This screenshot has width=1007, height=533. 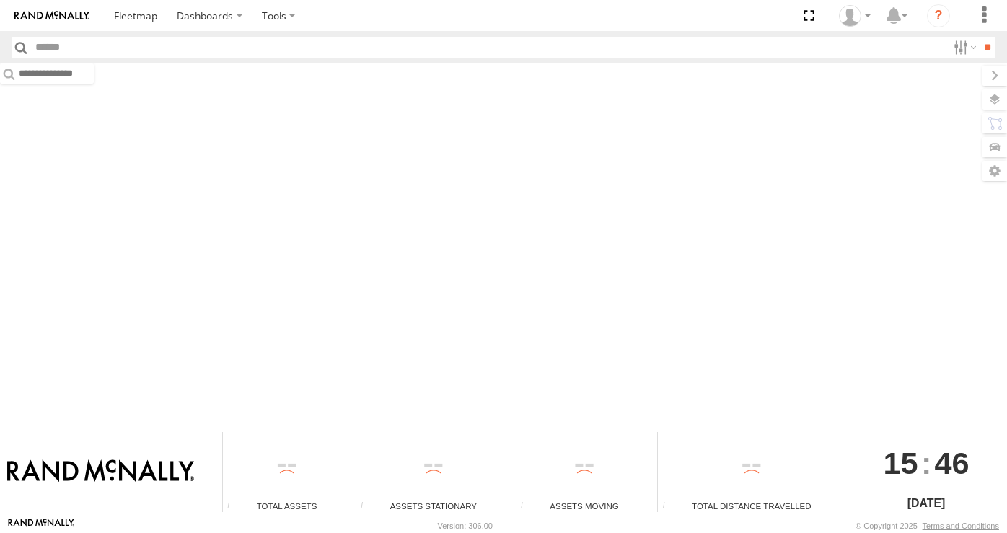 What do you see at coordinates (952, 463) in the screenshot?
I see `span: 46` at bounding box center [952, 463].